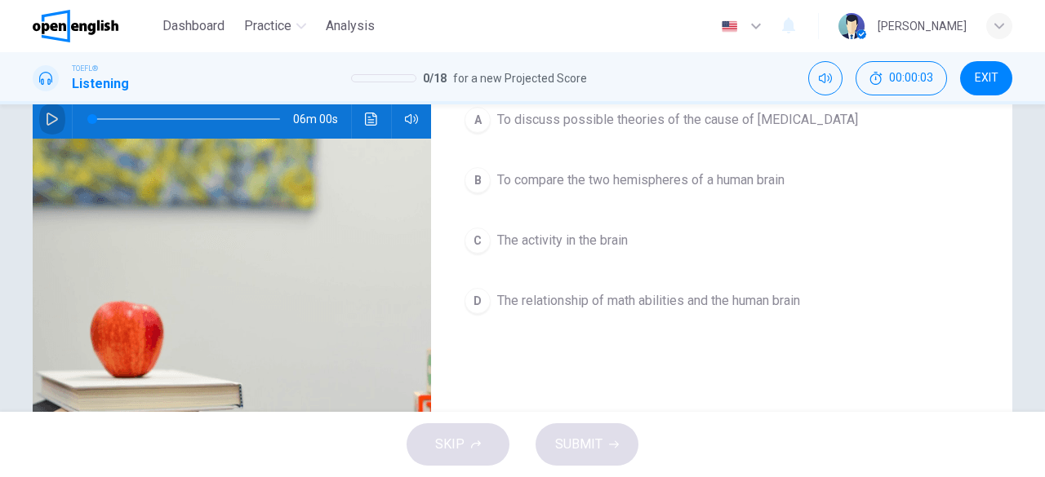  I want to click on span: To compare the two hemispheres of a human brain, so click(641, 180).